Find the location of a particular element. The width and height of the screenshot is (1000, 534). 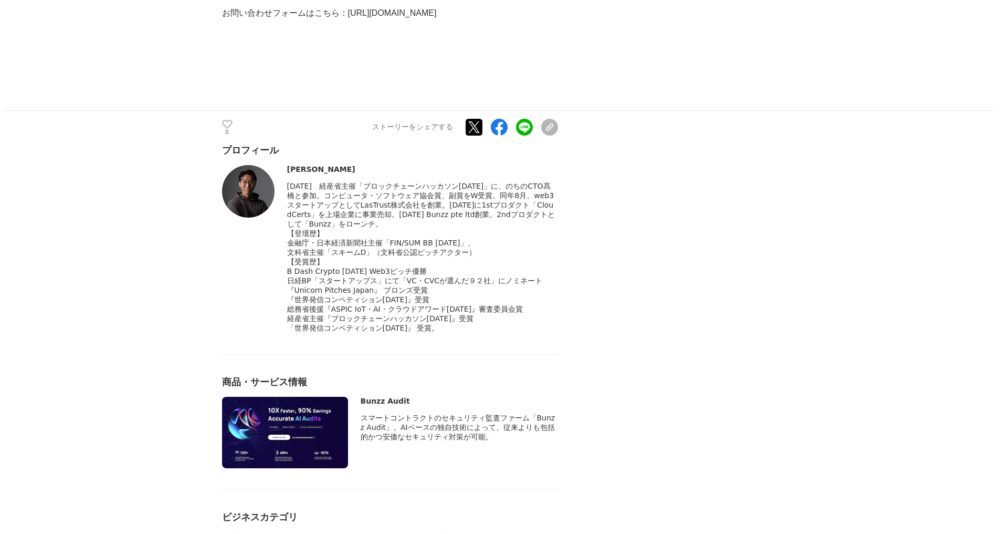

div: ビジネスカテゴリ is located at coordinates (390, 517).